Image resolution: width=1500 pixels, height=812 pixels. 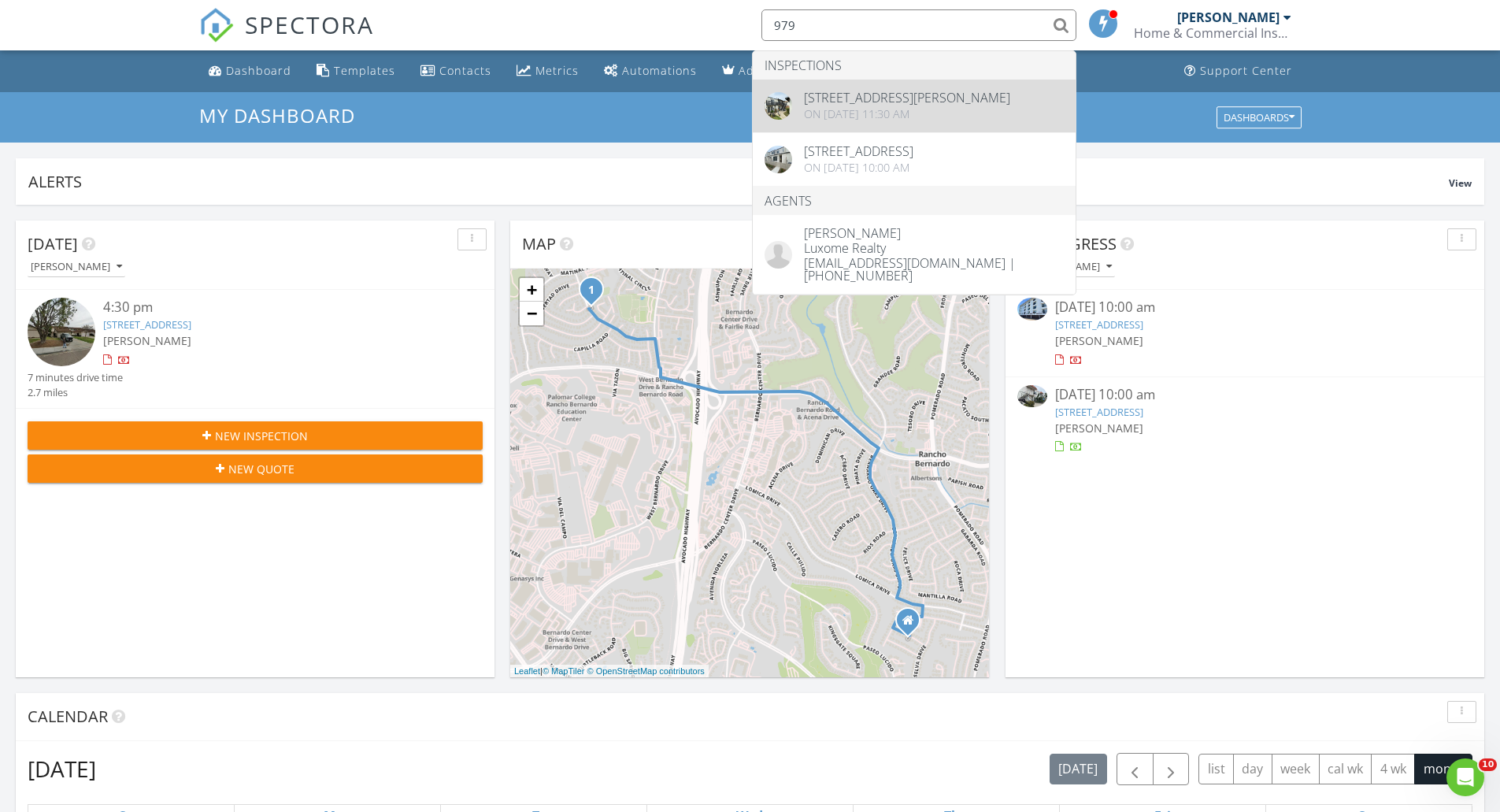 What do you see at coordinates (920, 25) in the screenshot?
I see `input: Search everything...` at bounding box center [920, 25].